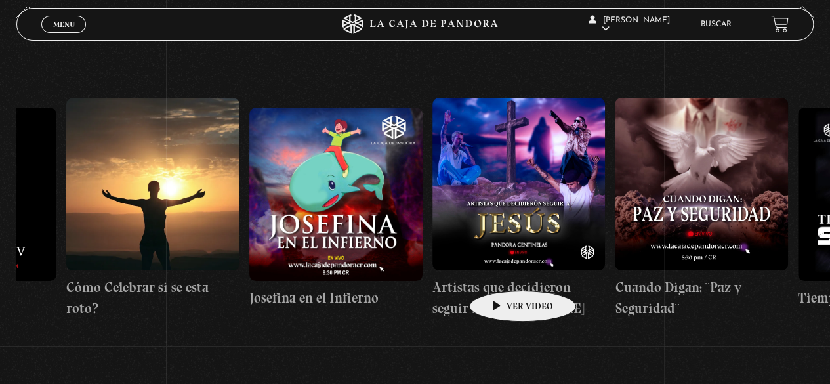 This screenshot has width=830, height=384. I want to click on h4: Josefina en el Infierno, so click(336, 298).